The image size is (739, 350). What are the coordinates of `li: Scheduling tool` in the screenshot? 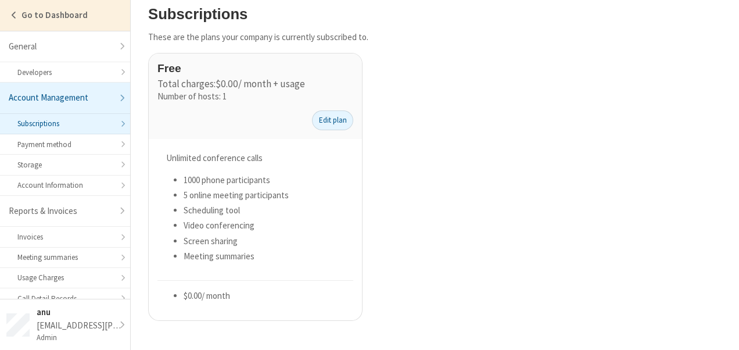 It's located at (264, 210).